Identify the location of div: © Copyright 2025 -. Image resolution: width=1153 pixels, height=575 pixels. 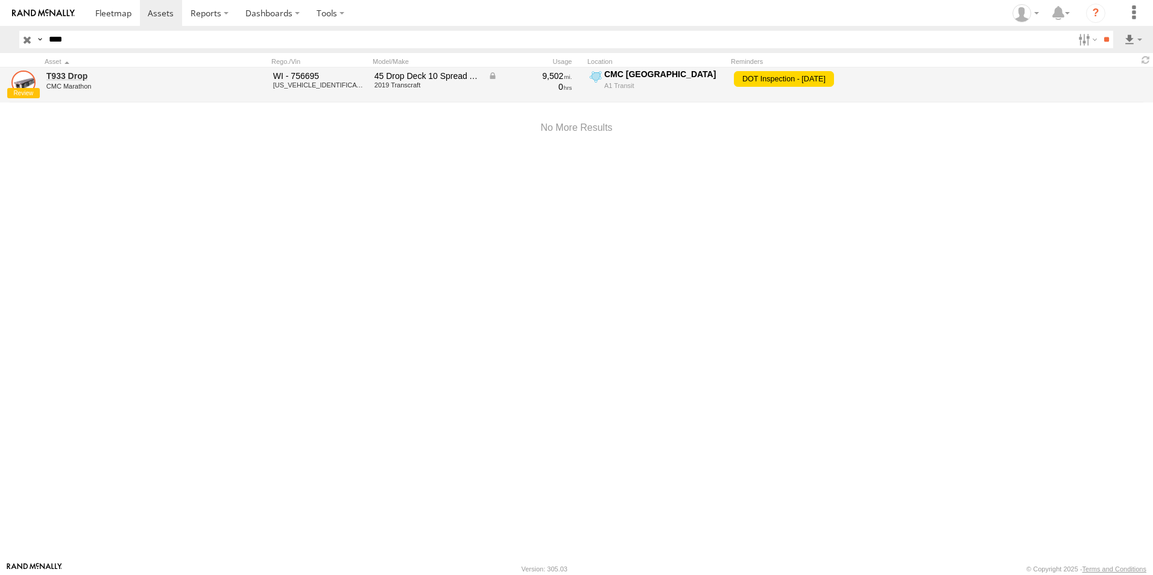
(1086, 569).